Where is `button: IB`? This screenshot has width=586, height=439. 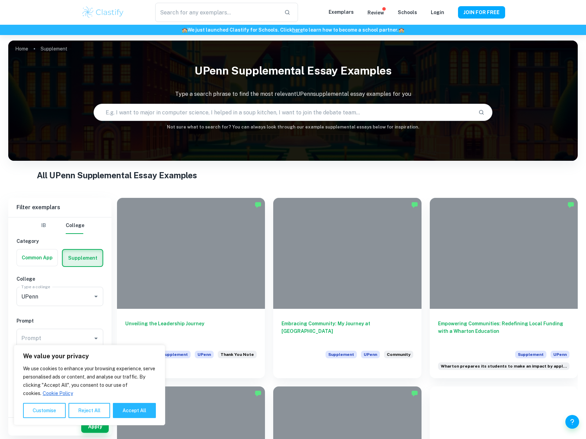 button: IB is located at coordinates (44, 226).